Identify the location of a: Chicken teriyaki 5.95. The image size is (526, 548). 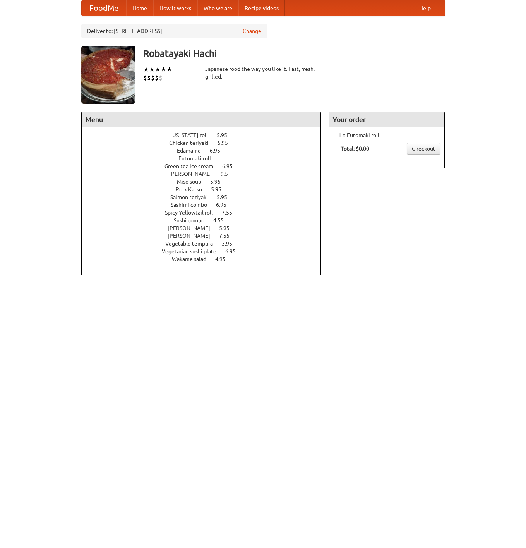
(206, 143).